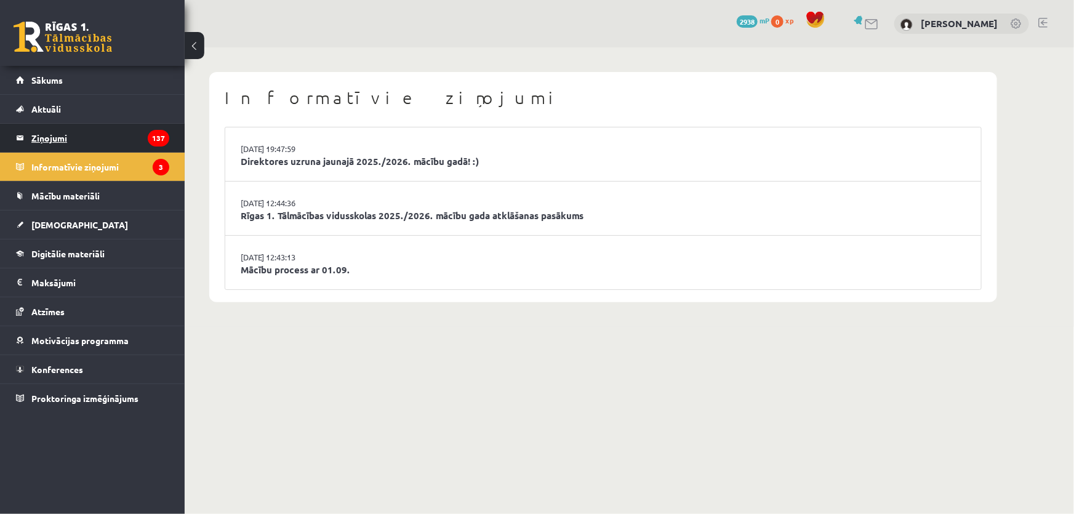 The image size is (1074, 514). I want to click on a: Aktuāli, so click(92, 109).